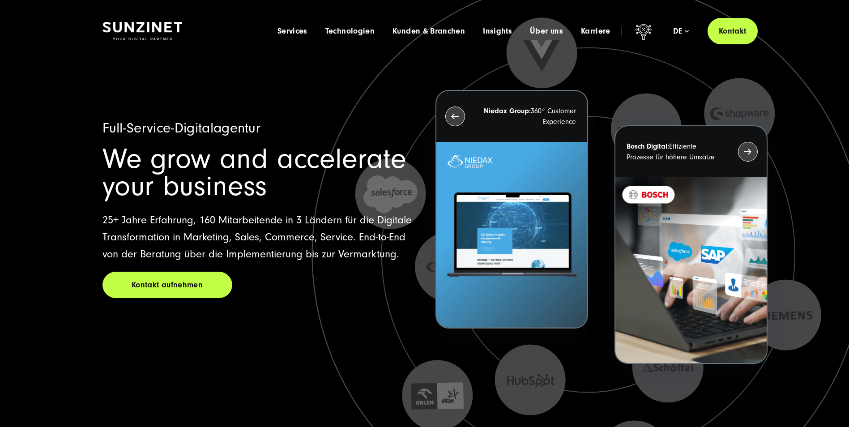  Describe the element at coordinates (292, 31) in the screenshot. I see `a: Services` at that location.